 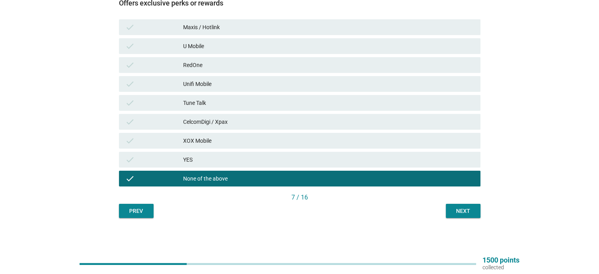 I want to click on div: None of the above, so click(x=328, y=178).